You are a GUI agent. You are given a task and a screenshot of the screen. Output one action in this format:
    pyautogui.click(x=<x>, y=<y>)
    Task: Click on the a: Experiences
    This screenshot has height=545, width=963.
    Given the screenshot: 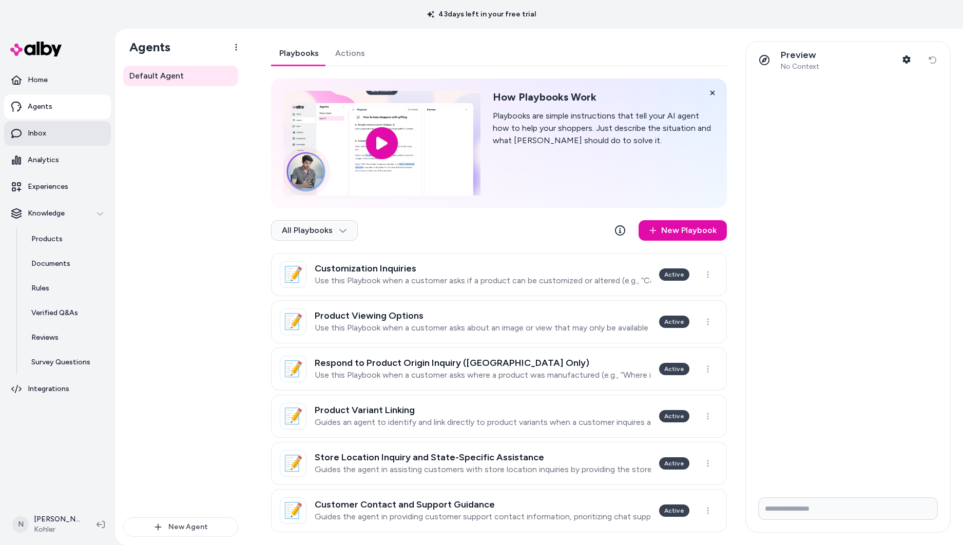 What is the action you would take?
    pyautogui.click(x=57, y=187)
    